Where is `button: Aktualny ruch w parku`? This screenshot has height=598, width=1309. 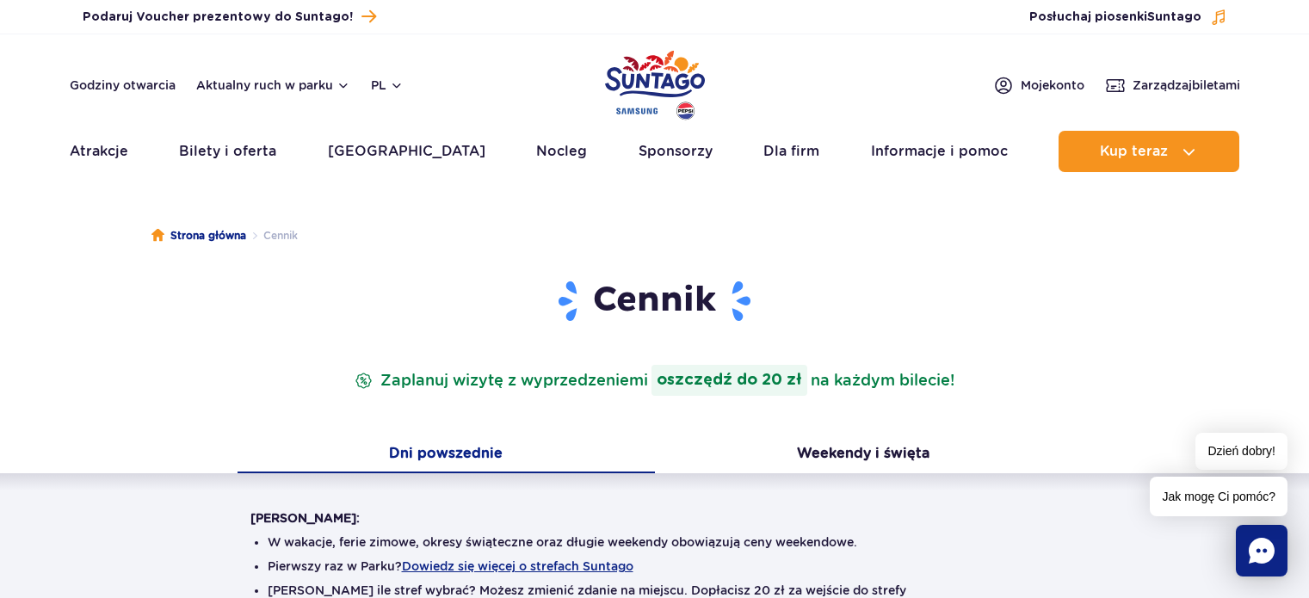 button: Aktualny ruch w parku is located at coordinates (273, 85).